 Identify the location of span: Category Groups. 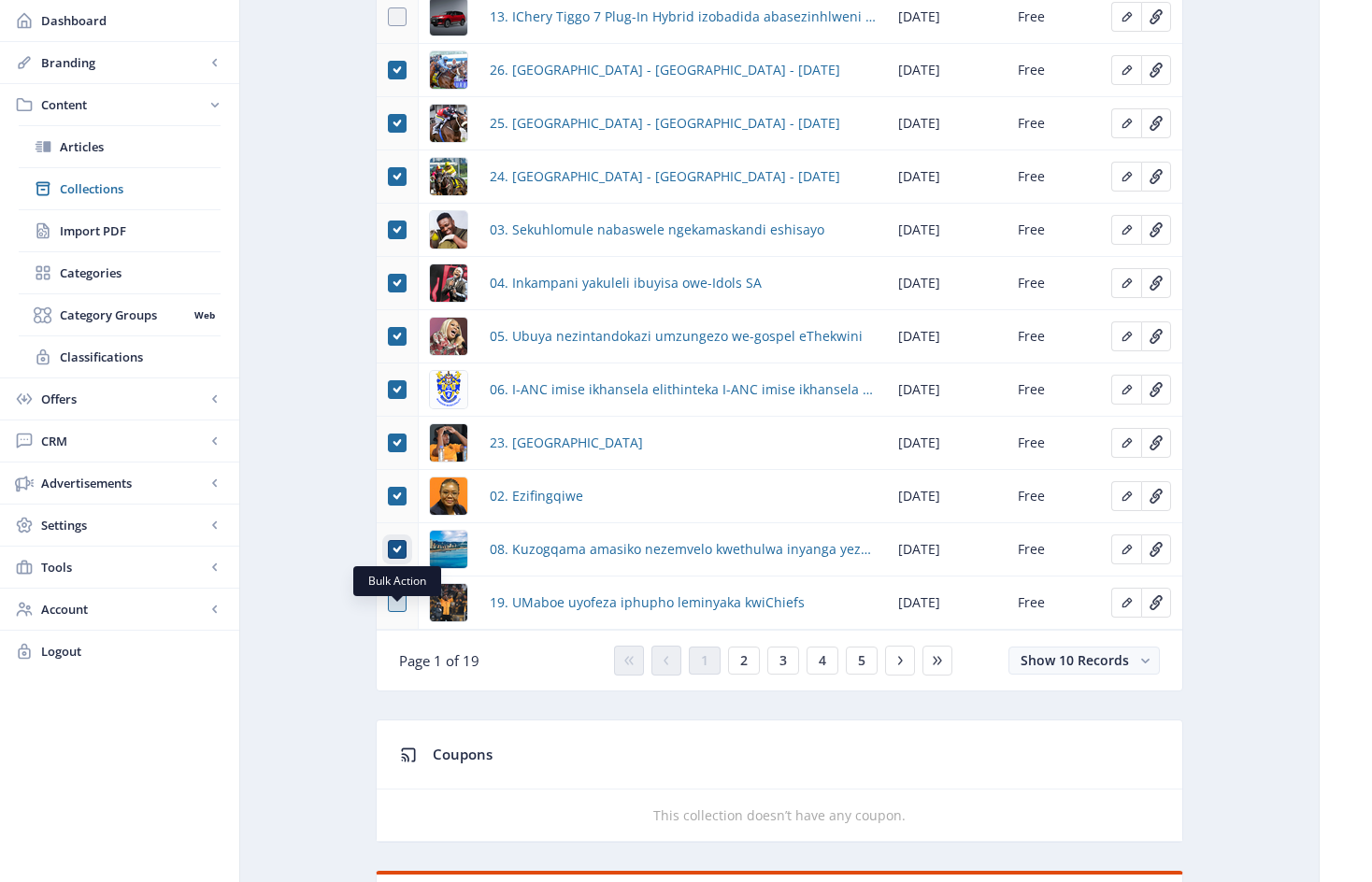
(123, 315).